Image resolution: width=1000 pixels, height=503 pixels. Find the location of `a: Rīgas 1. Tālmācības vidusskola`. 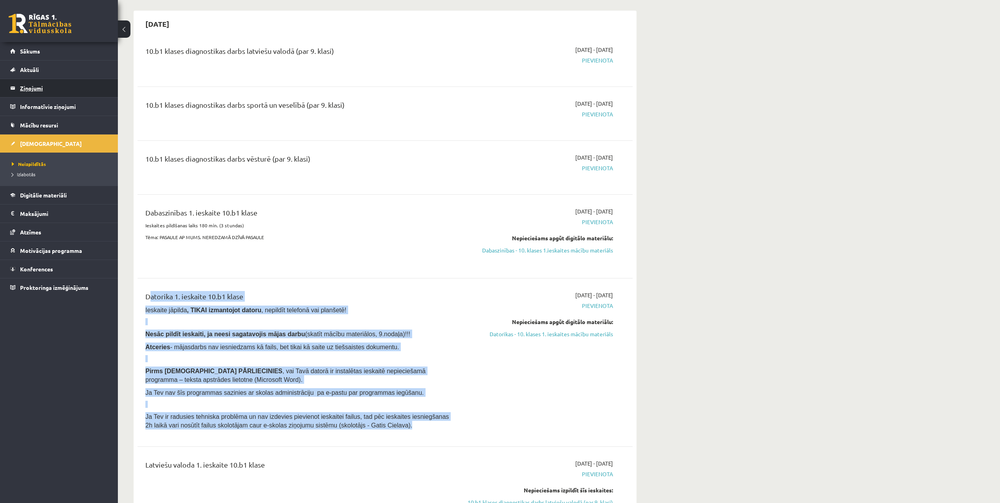

a: Rīgas 1. Tālmācības vidusskola is located at coordinates (40, 24).